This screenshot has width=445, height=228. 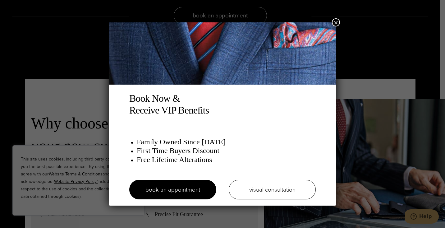 I want to click on button: Close, so click(x=336, y=22).